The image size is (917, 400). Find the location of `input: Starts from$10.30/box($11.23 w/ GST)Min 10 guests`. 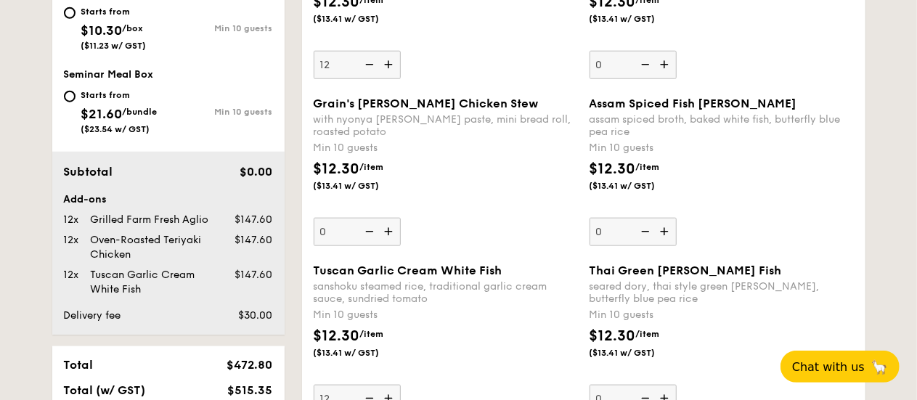

input: Starts from$10.30/box($11.23 w/ GST)Min 10 guests is located at coordinates (70, 13).